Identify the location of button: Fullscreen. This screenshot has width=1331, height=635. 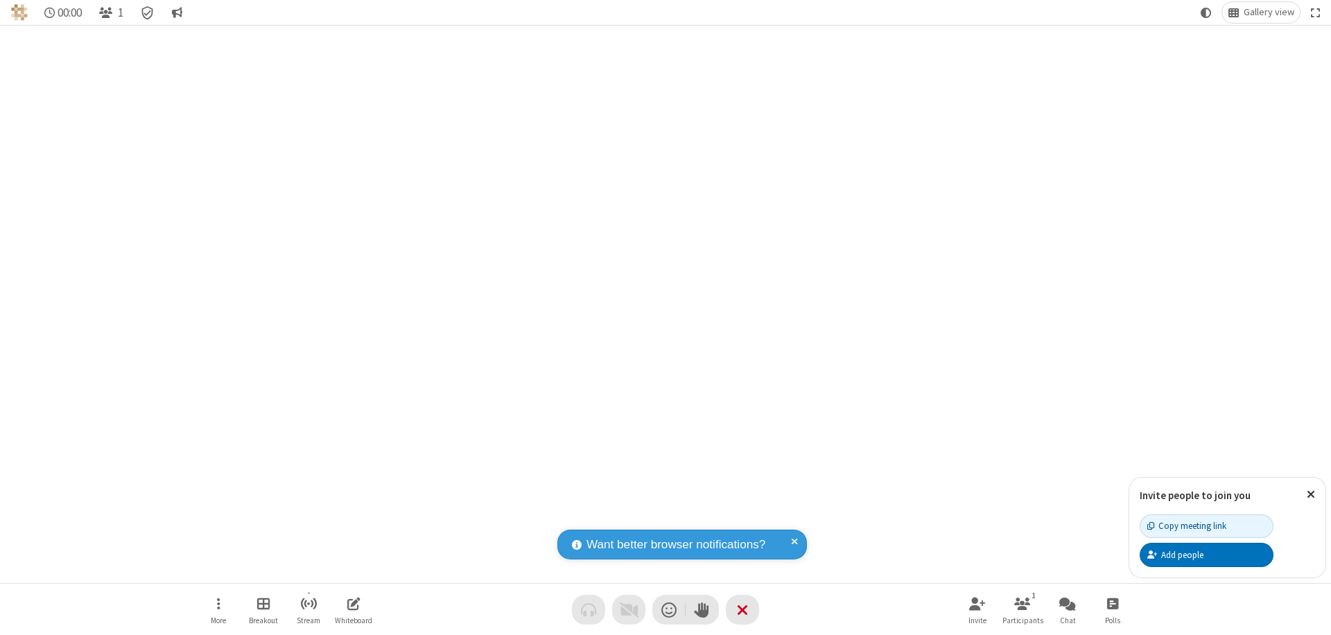
(1316, 12).